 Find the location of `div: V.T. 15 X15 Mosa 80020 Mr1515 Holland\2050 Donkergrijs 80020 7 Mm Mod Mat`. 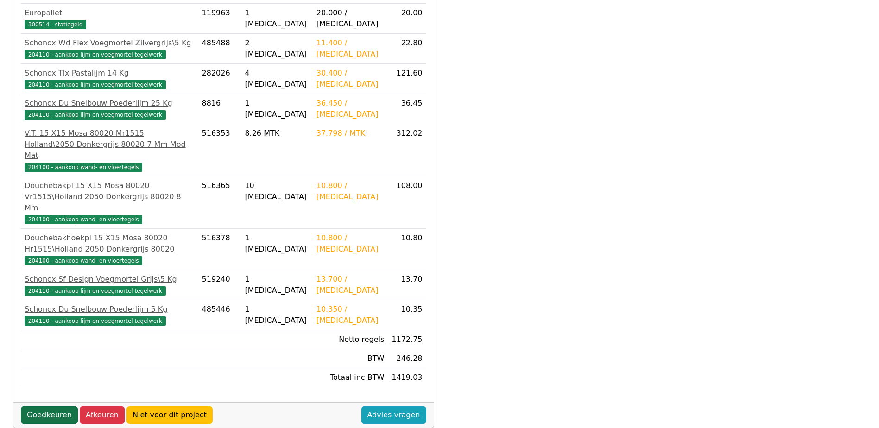

div: V.T. 15 X15 Mosa 80020 Mr1515 Holland\2050 Donkergrijs 80020 7 Mm Mod Mat is located at coordinates (109, 145).